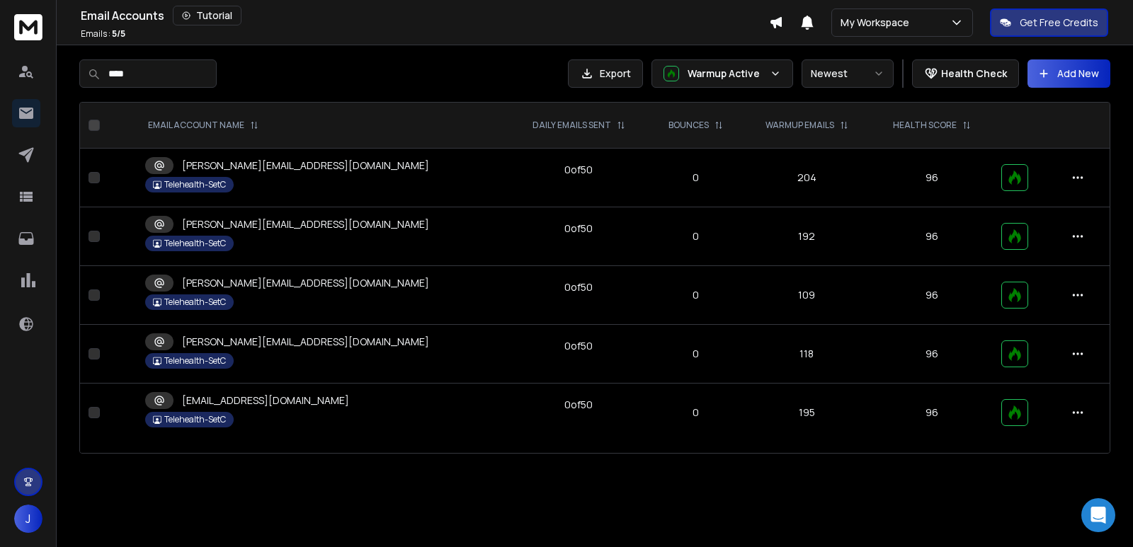 This screenshot has height=547, width=1133. I want to click on td: 118, so click(807, 354).